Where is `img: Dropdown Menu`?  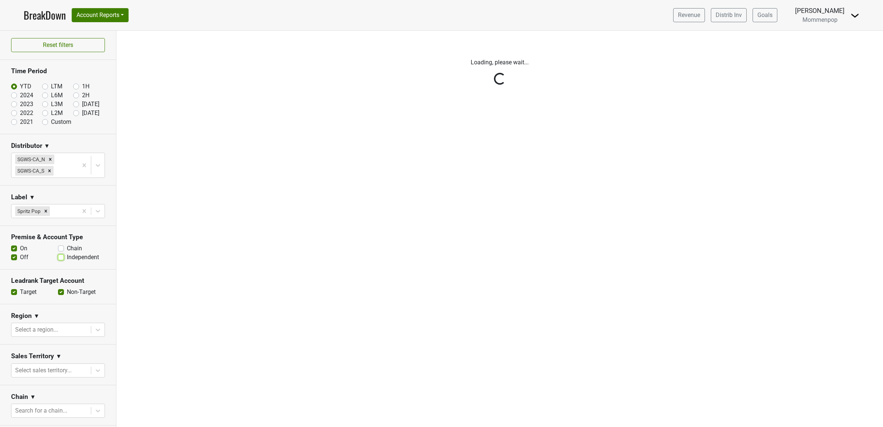 img: Dropdown Menu is located at coordinates (855, 16).